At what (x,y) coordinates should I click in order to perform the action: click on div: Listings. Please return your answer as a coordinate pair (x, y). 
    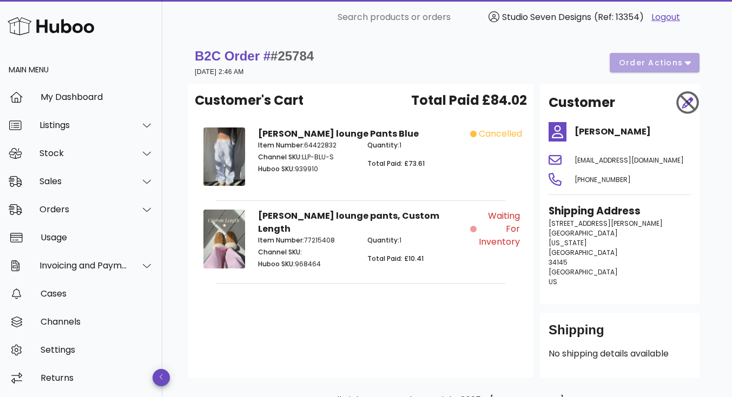
    Looking at the image, I should click on (83, 125).